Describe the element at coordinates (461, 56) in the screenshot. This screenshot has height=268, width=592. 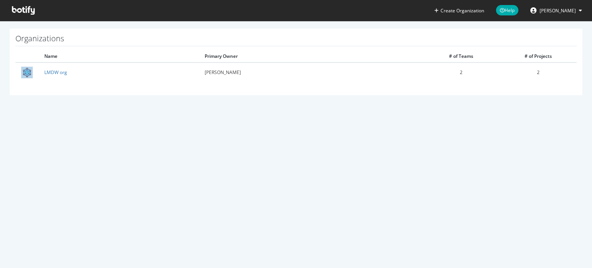
I see `th: # of Teams` at that location.